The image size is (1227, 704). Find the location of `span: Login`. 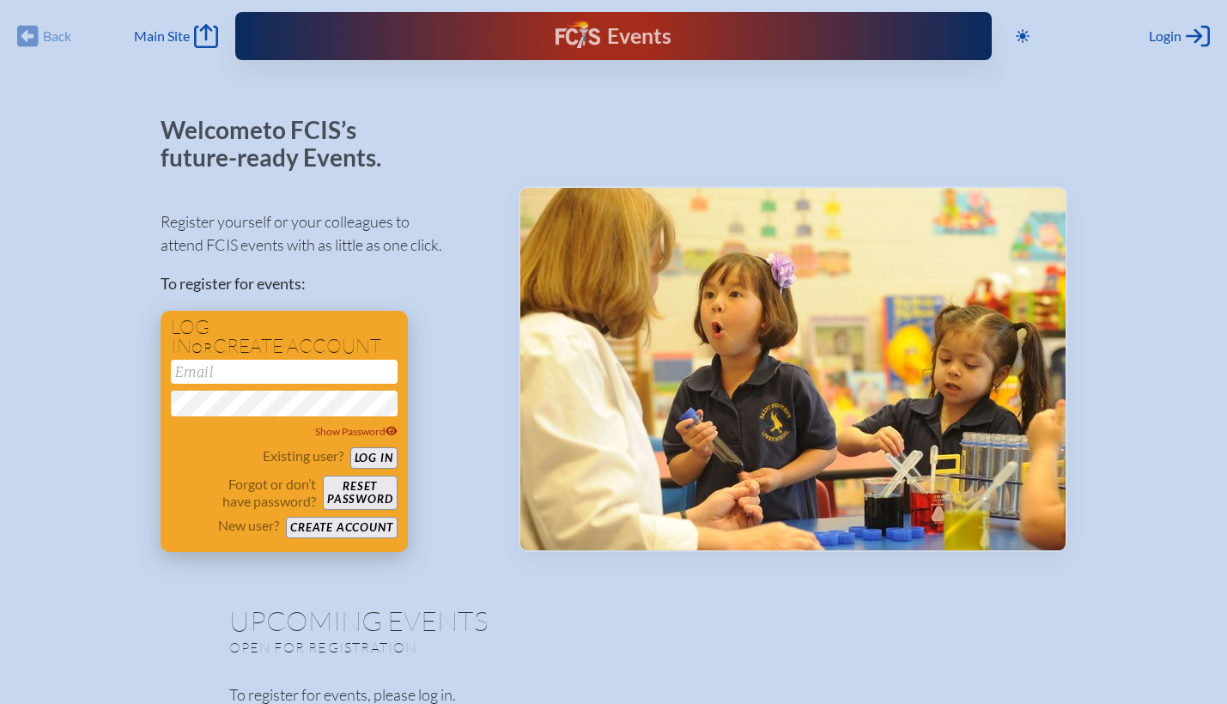

span: Login is located at coordinates (1165, 36).